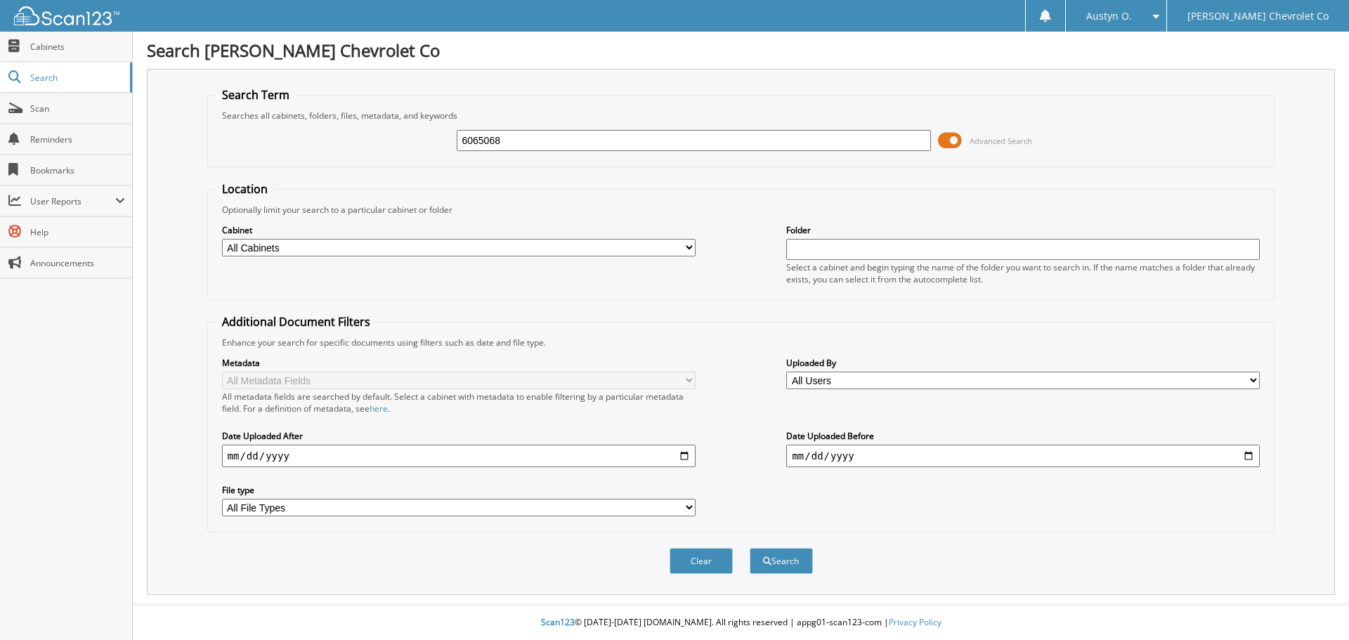 The height and width of the screenshot is (640, 1349). Describe the element at coordinates (781, 561) in the screenshot. I see `button: Search` at that location.